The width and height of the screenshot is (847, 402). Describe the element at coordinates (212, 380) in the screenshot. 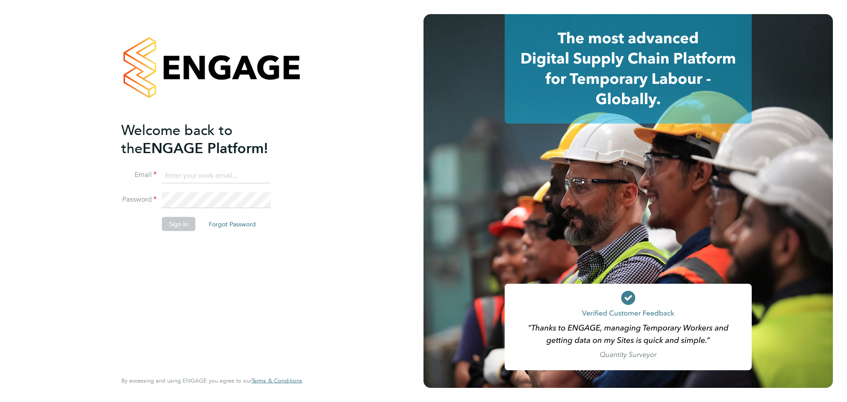

I see `span: By accessing and using ENGAGE you agree to our` at that location.